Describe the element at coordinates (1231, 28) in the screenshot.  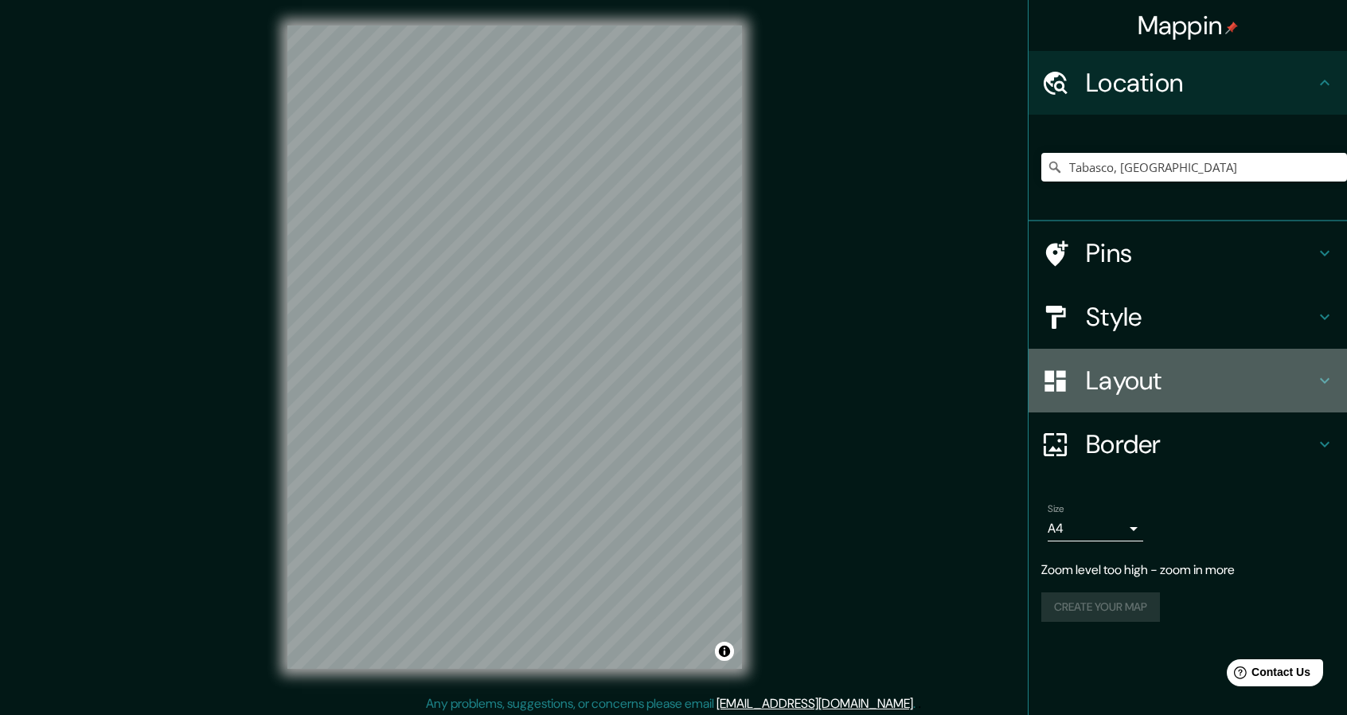
I see `img: pin-icon.png` at that location.